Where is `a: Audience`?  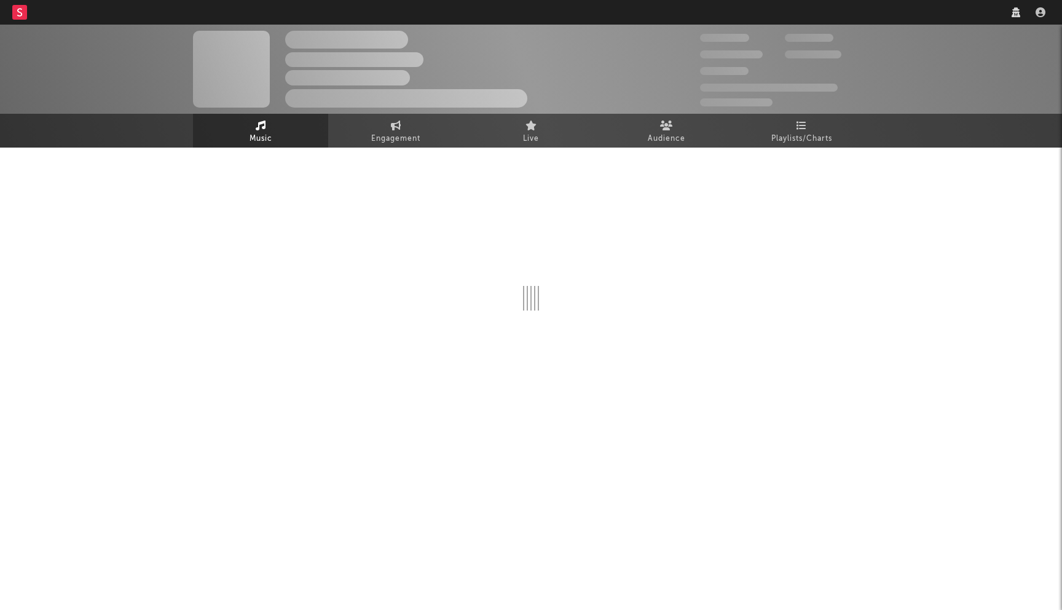 a: Audience is located at coordinates (666, 130).